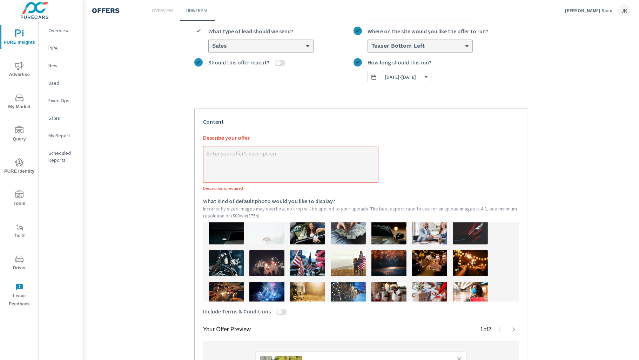 Image resolution: width=639 pixels, height=360 pixels. What do you see at coordinates (63, 48) in the screenshot?
I see `p: PIPA` at bounding box center [63, 48].